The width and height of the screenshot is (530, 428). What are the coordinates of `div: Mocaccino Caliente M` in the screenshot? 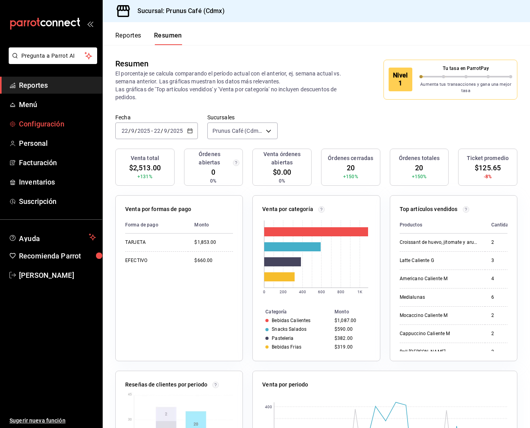 It's located at (439, 315).